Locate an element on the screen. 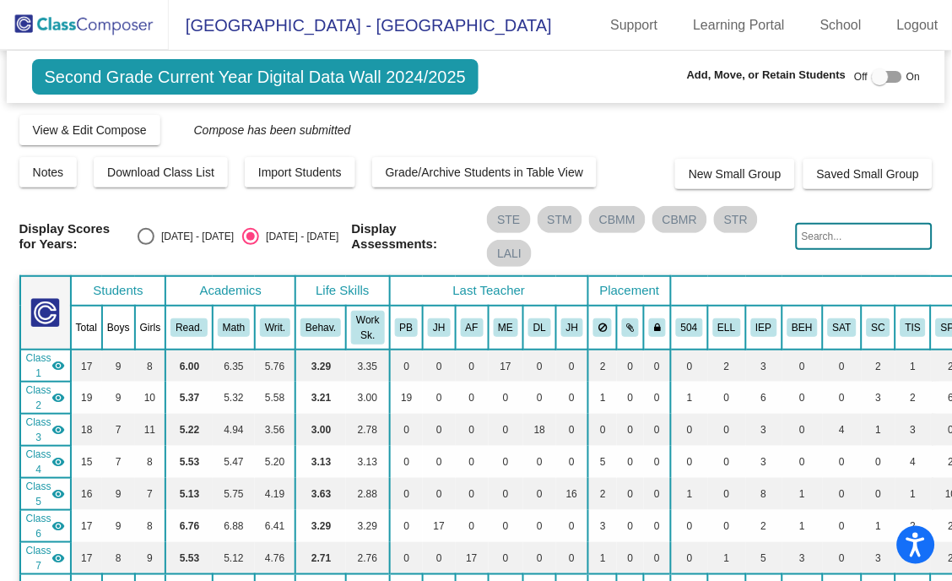  td: 11 is located at coordinates (150, 429).